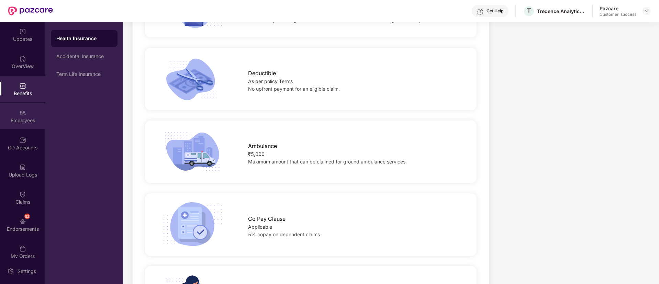 This screenshot has width=659, height=284. Describe the element at coordinates (267, 219) in the screenshot. I see `span: Co Pay Clause` at that location.